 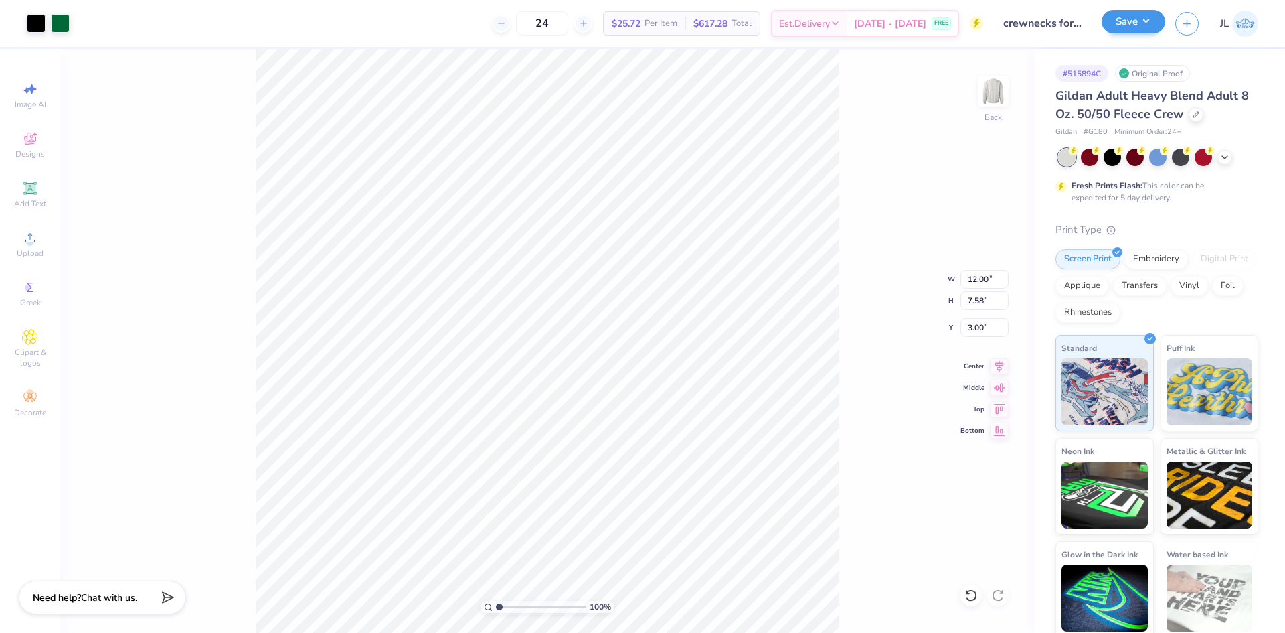 I want to click on span: FREE, so click(x=941, y=23).